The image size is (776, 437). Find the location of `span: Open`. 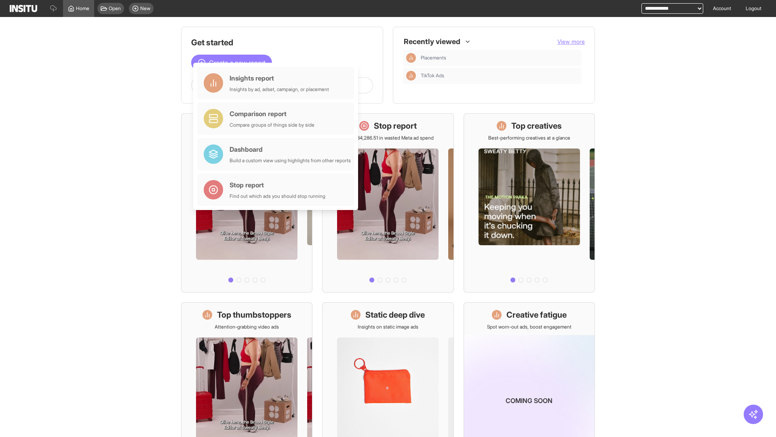

span: Open is located at coordinates (115, 8).